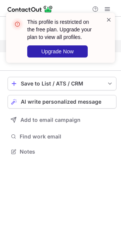  What do you see at coordinates (30, 9) in the screenshot?
I see `img: ContactOut v5.3.10` at bounding box center [30, 9].